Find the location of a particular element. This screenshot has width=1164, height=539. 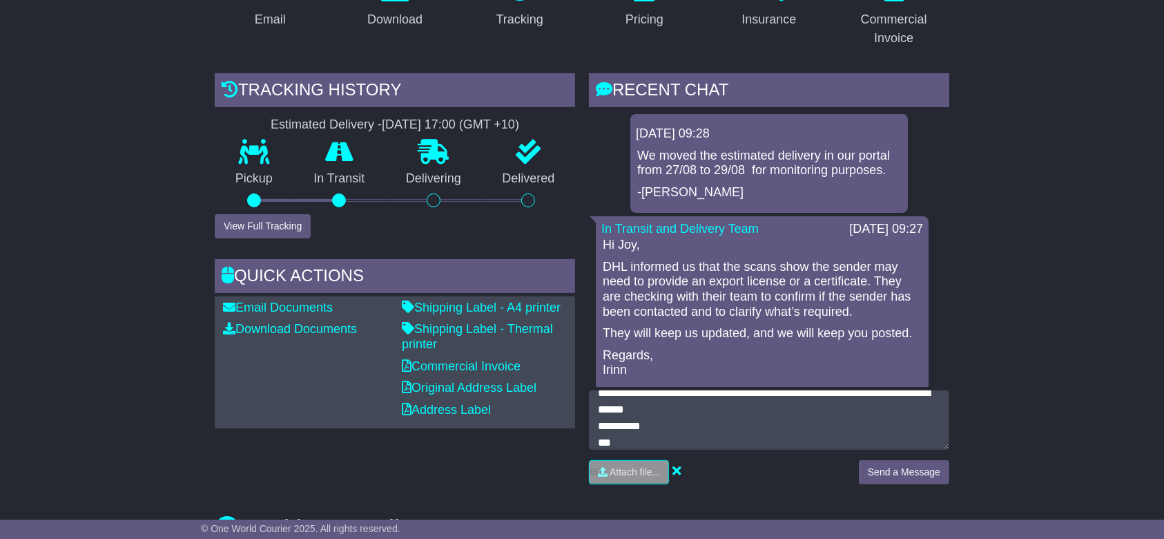

p: Regards, Irinn is located at coordinates (762, 363).